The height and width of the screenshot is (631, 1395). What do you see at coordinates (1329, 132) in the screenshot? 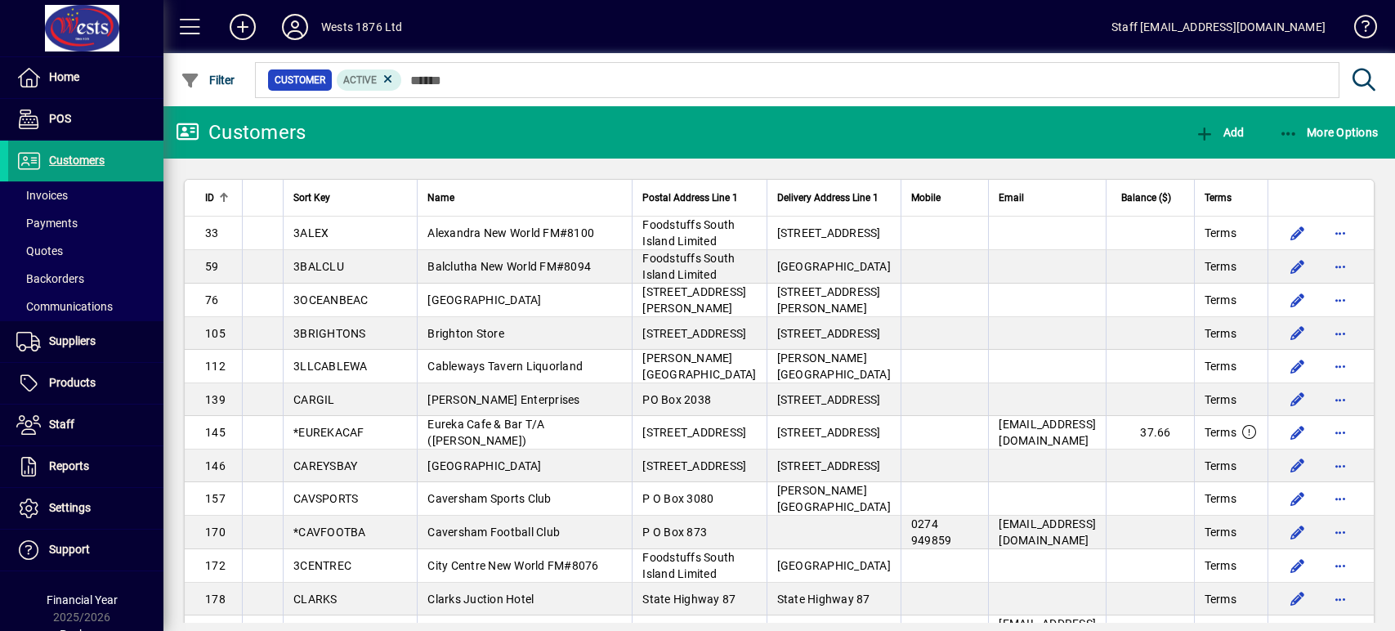
I see `span: More Options` at bounding box center [1329, 132].